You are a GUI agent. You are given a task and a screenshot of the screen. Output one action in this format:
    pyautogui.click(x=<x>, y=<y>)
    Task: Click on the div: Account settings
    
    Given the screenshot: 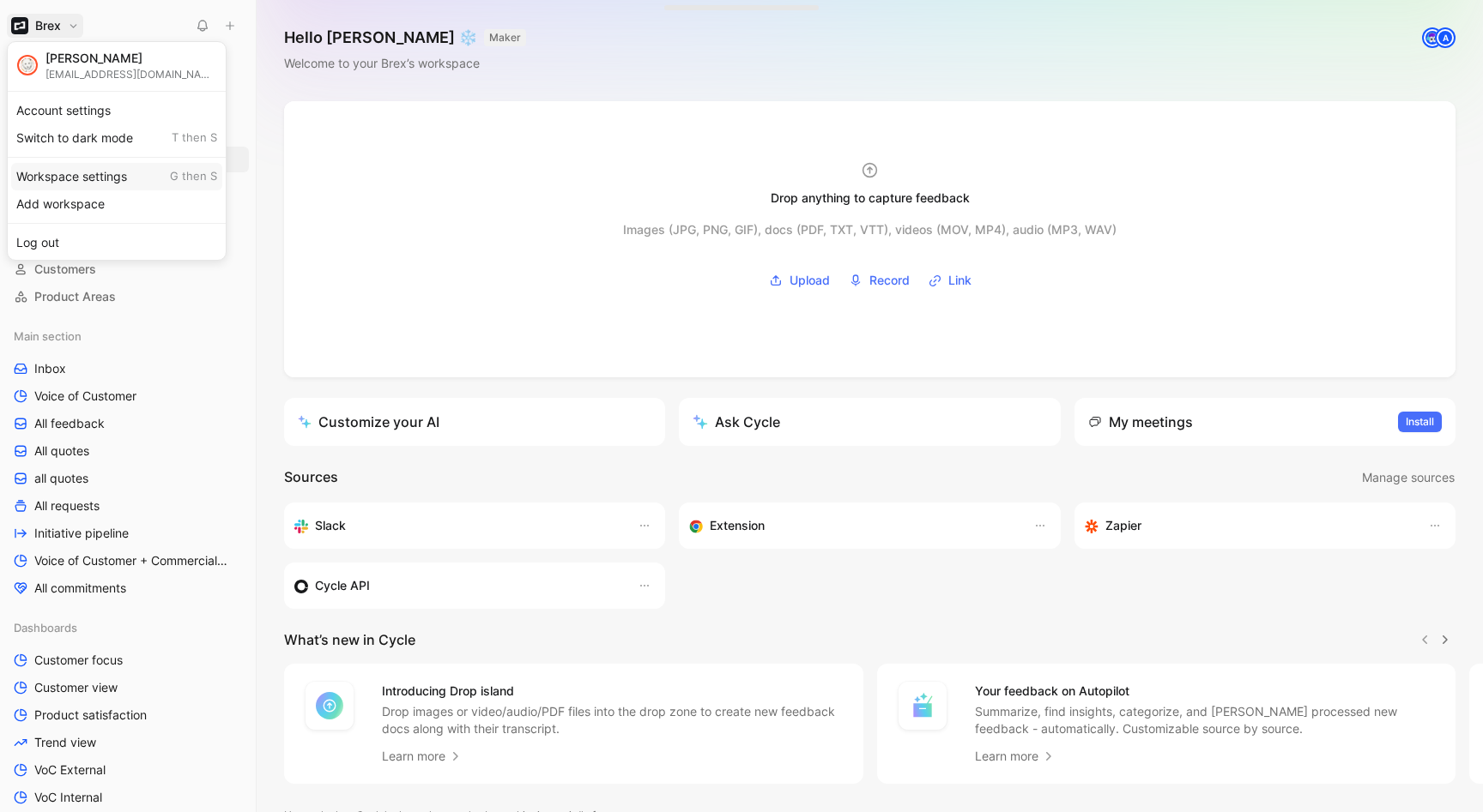 What is the action you would take?
    pyautogui.click(x=117, y=111)
    